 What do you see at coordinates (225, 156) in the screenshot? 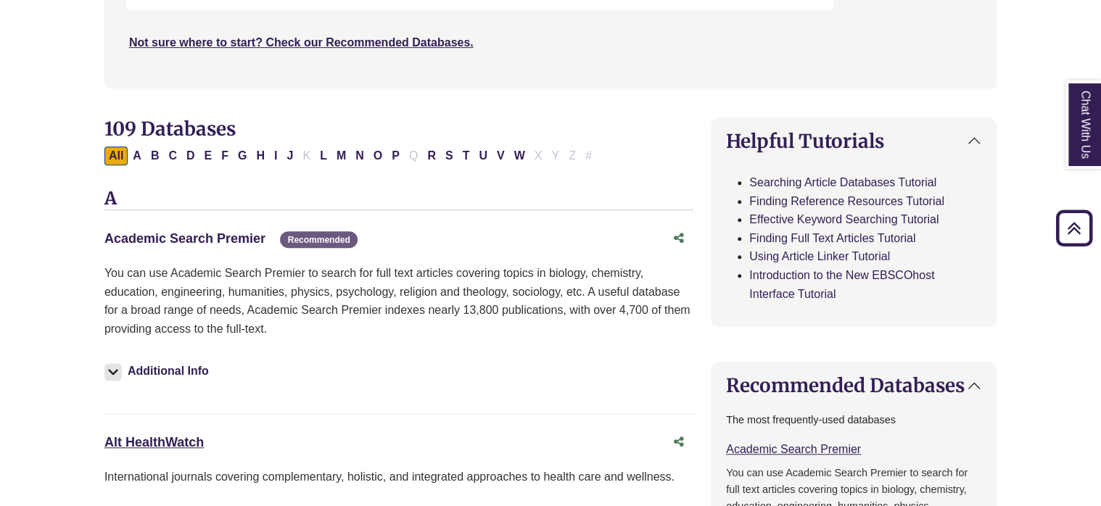
I see `button: Filter Results F` at bounding box center [225, 156].